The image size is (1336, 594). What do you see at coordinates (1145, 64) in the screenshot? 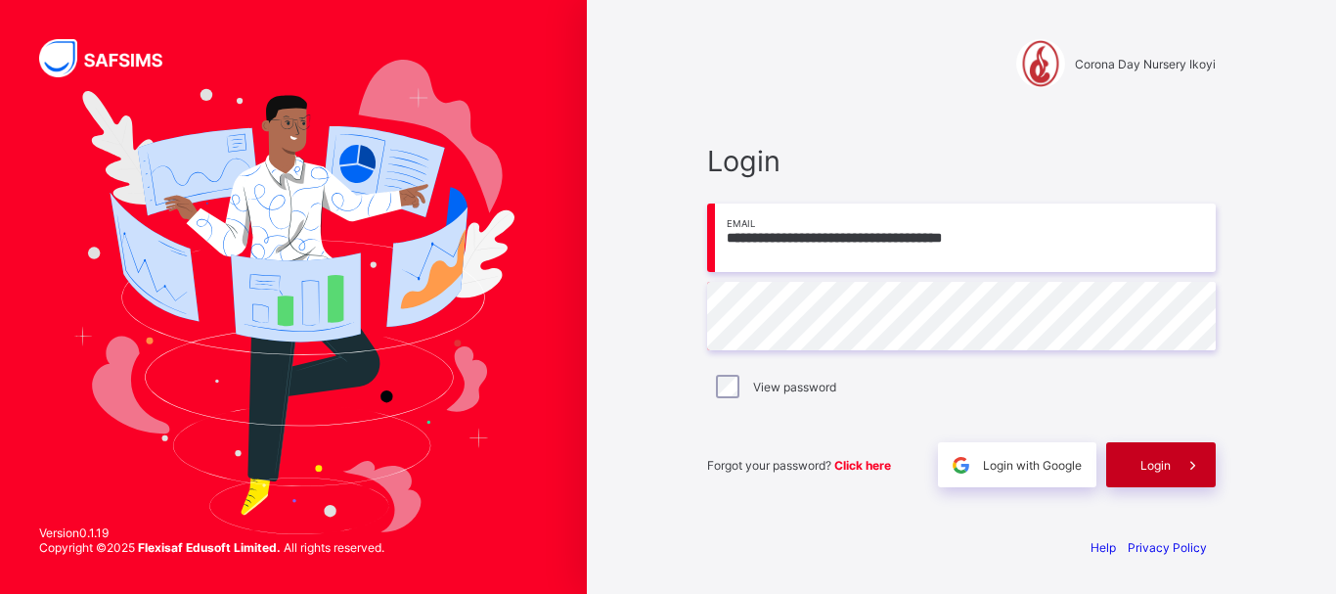
I see `span: Corona Day Nursery Ikoyi` at bounding box center [1145, 64].